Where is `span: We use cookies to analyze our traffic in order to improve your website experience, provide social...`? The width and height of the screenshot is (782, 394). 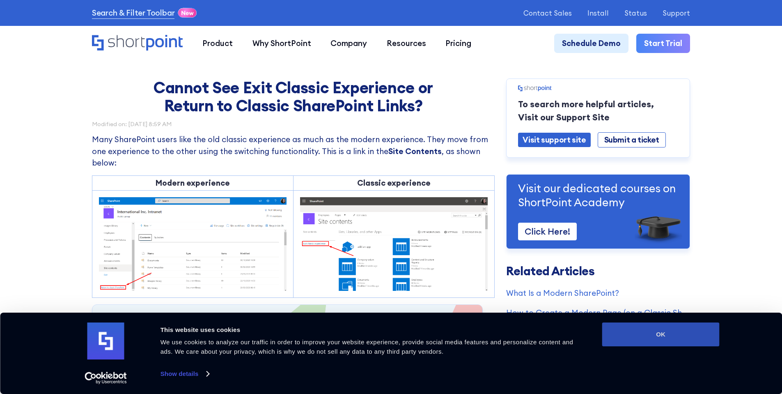 span: We use cookies to analyze our traffic in order to improve your website experience, provide social... is located at coordinates (367, 347).